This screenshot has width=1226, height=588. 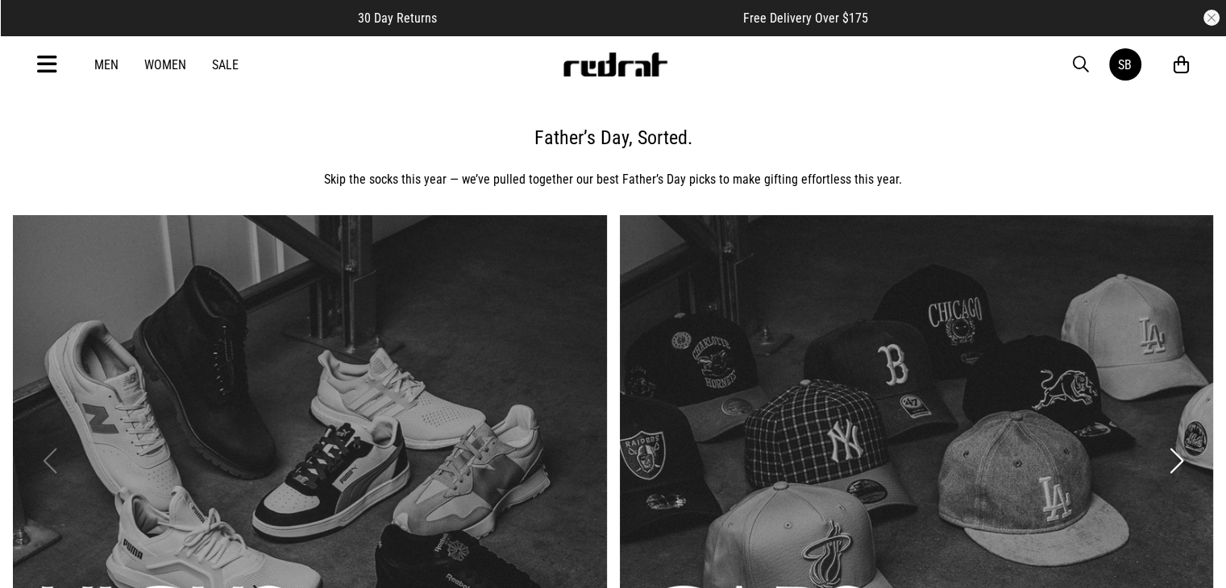 I want to click on a: Sale, so click(x=225, y=64).